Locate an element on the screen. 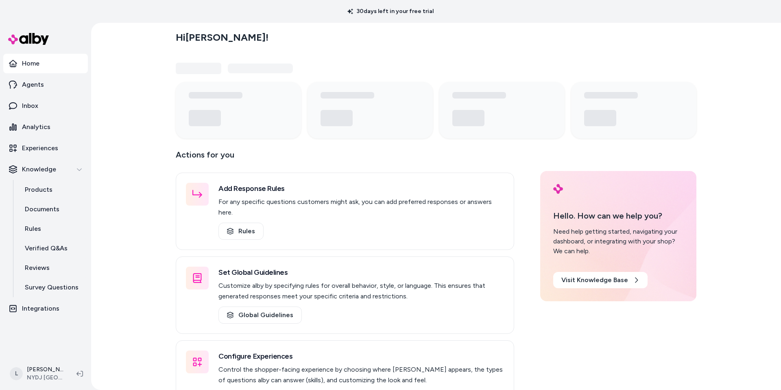 The image size is (781, 390). p: Knowledge is located at coordinates (39, 169).